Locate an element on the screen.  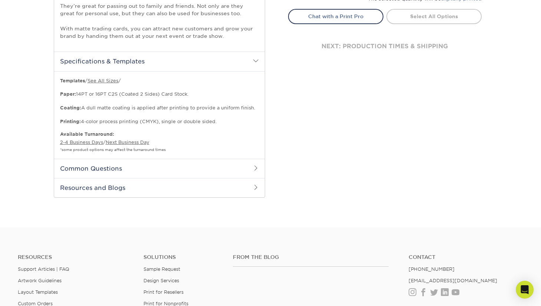
strong: Printing: is located at coordinates (70, 121).